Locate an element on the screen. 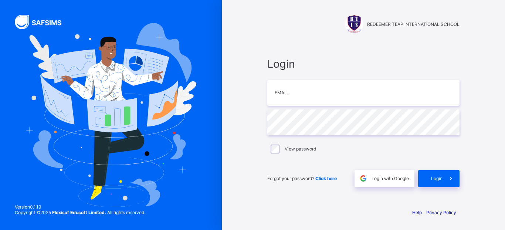  a: Privacy Policy is located at coordinates (441, 212).